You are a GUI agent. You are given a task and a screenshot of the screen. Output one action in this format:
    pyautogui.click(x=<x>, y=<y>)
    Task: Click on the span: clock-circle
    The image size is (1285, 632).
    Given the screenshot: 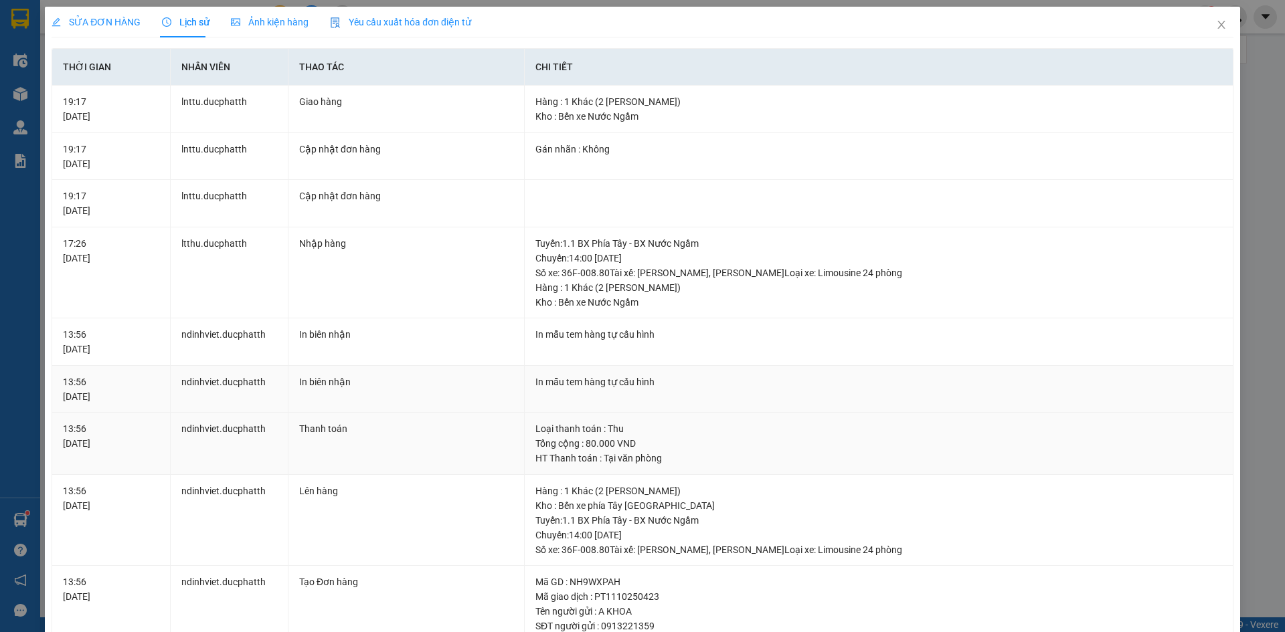 What is the action you would take?
    pyautogui.click(x=167, y=22)
    